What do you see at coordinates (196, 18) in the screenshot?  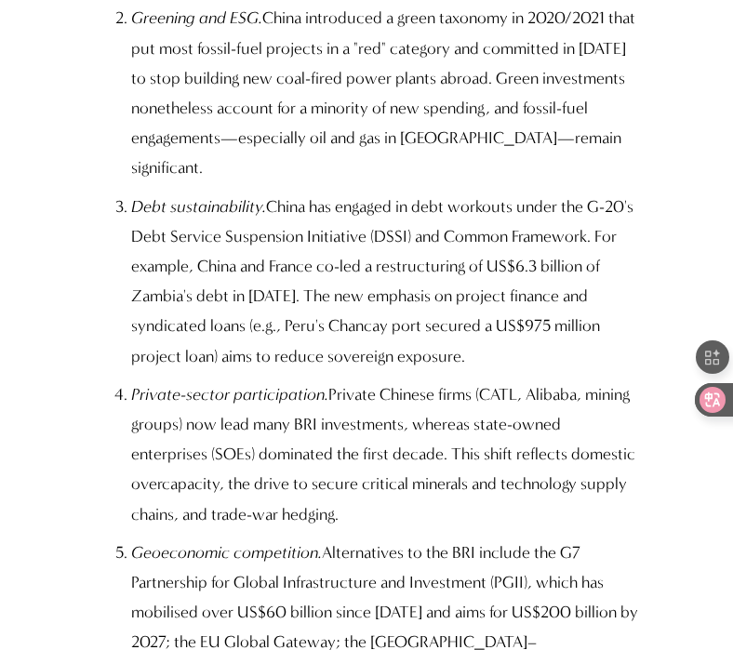 I see `em: Greening and ESG.` at bounding box center [196, 18].